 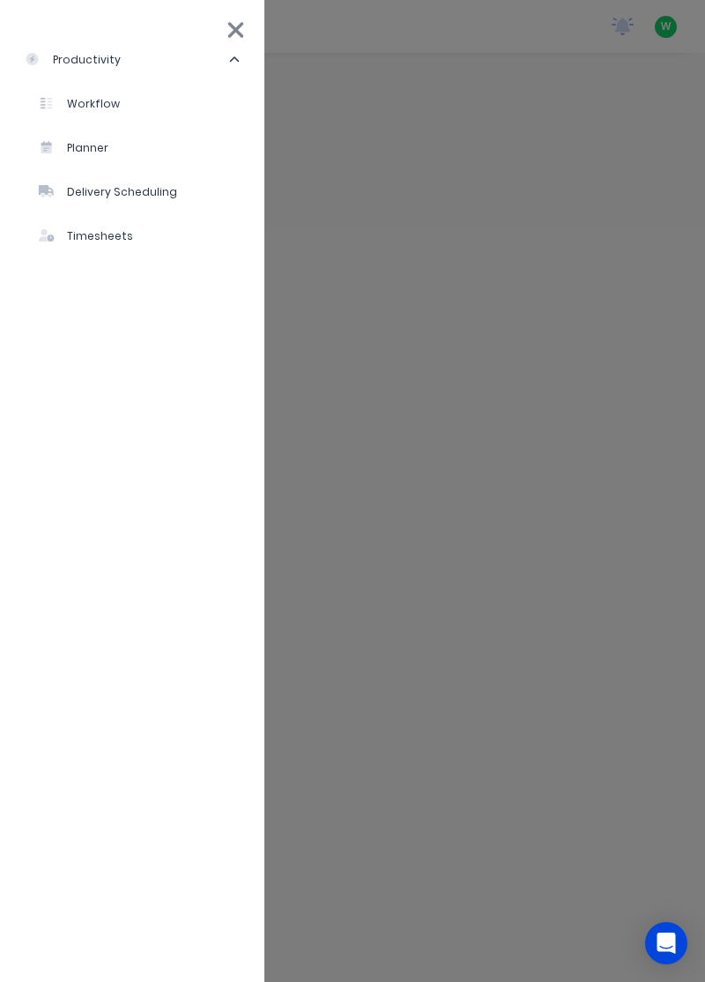 What do you see at coordinates (666, 943) in the screenshot?
I see `div: Open Intercom Messenger` at bounding box center [666, 943].